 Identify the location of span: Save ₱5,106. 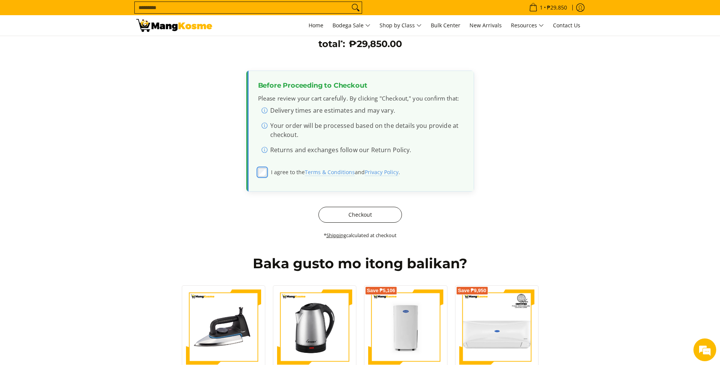
(381, 291).